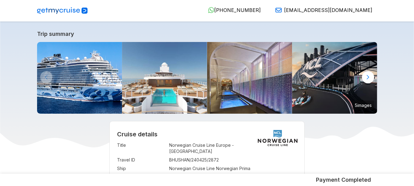  I want to click on h5: Payment Completed, so click(344, 180).